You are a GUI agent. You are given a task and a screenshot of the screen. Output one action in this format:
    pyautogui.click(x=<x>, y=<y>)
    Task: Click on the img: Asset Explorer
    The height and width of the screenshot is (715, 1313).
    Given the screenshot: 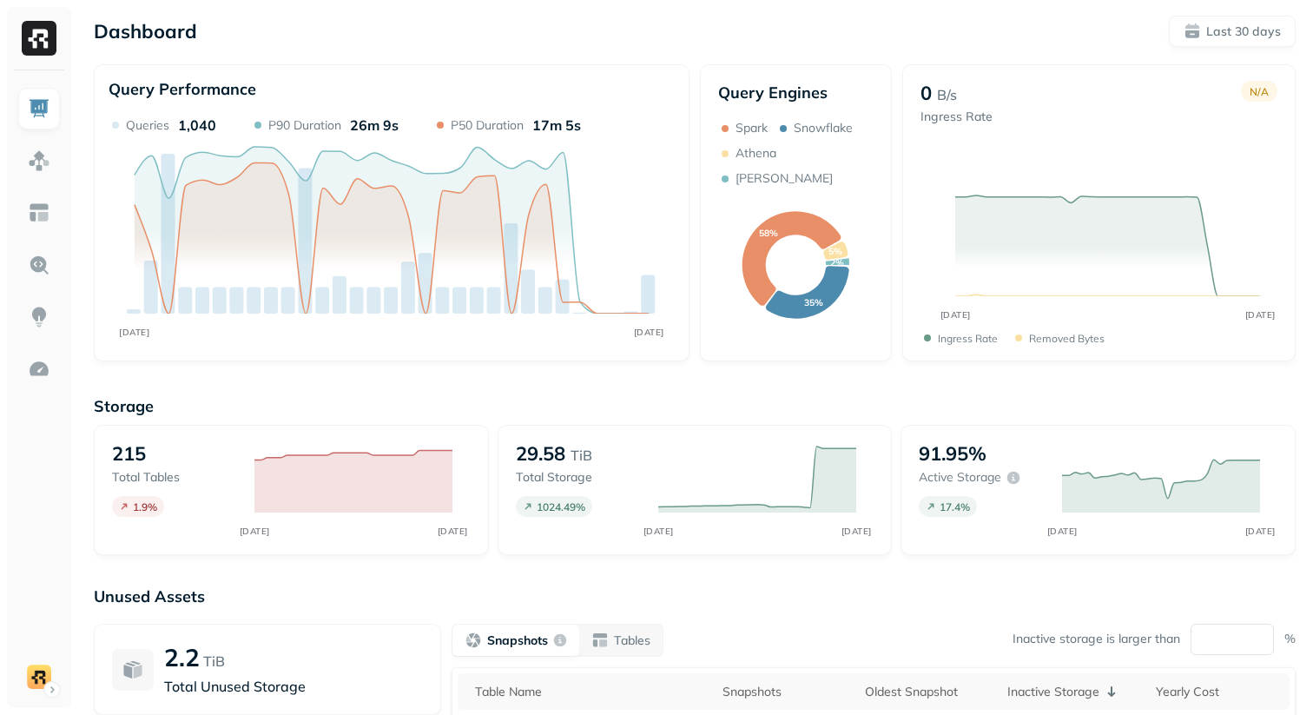 What is the action you would take?
    pyautogui.click(x=39, y=213)
    